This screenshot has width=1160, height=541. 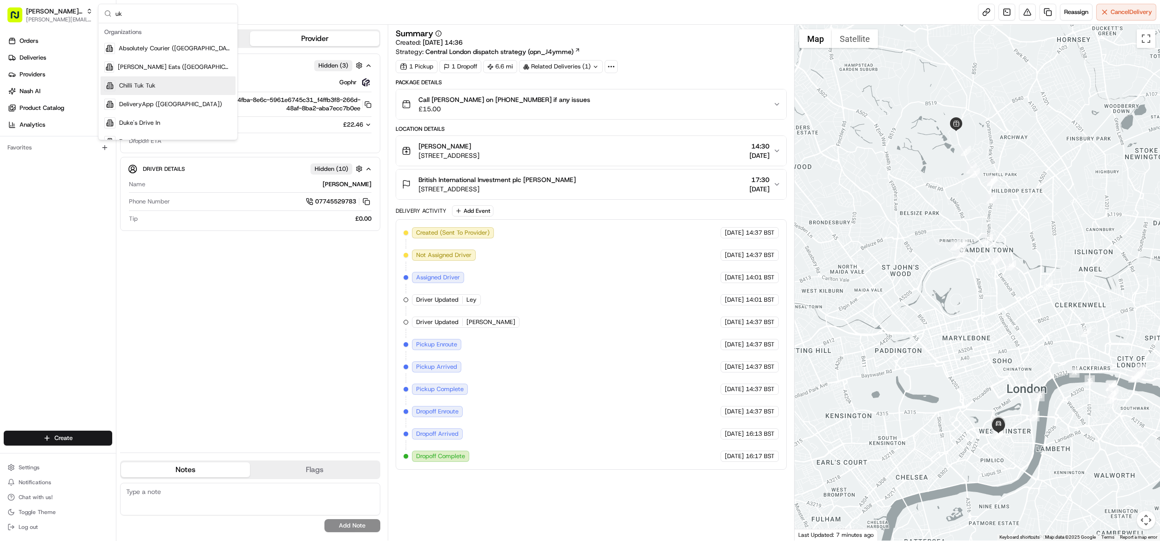 I want to click on div: 15, so click(x=1090, y=380).